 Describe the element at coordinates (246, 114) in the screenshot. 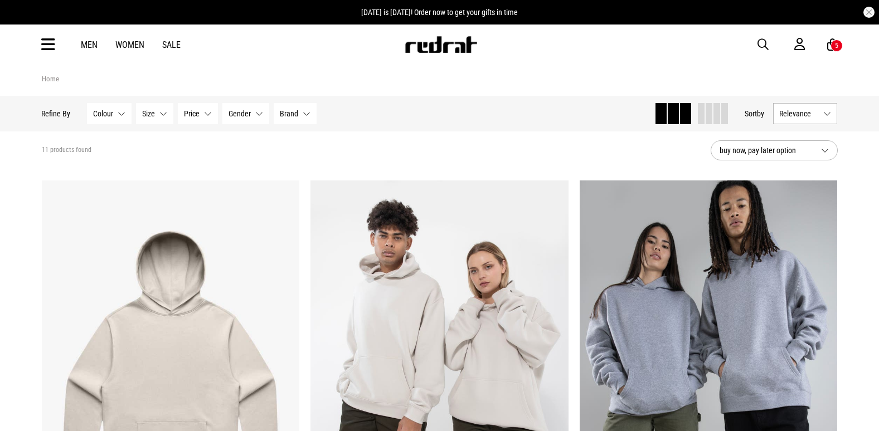

I see `button: Gender` at that location.